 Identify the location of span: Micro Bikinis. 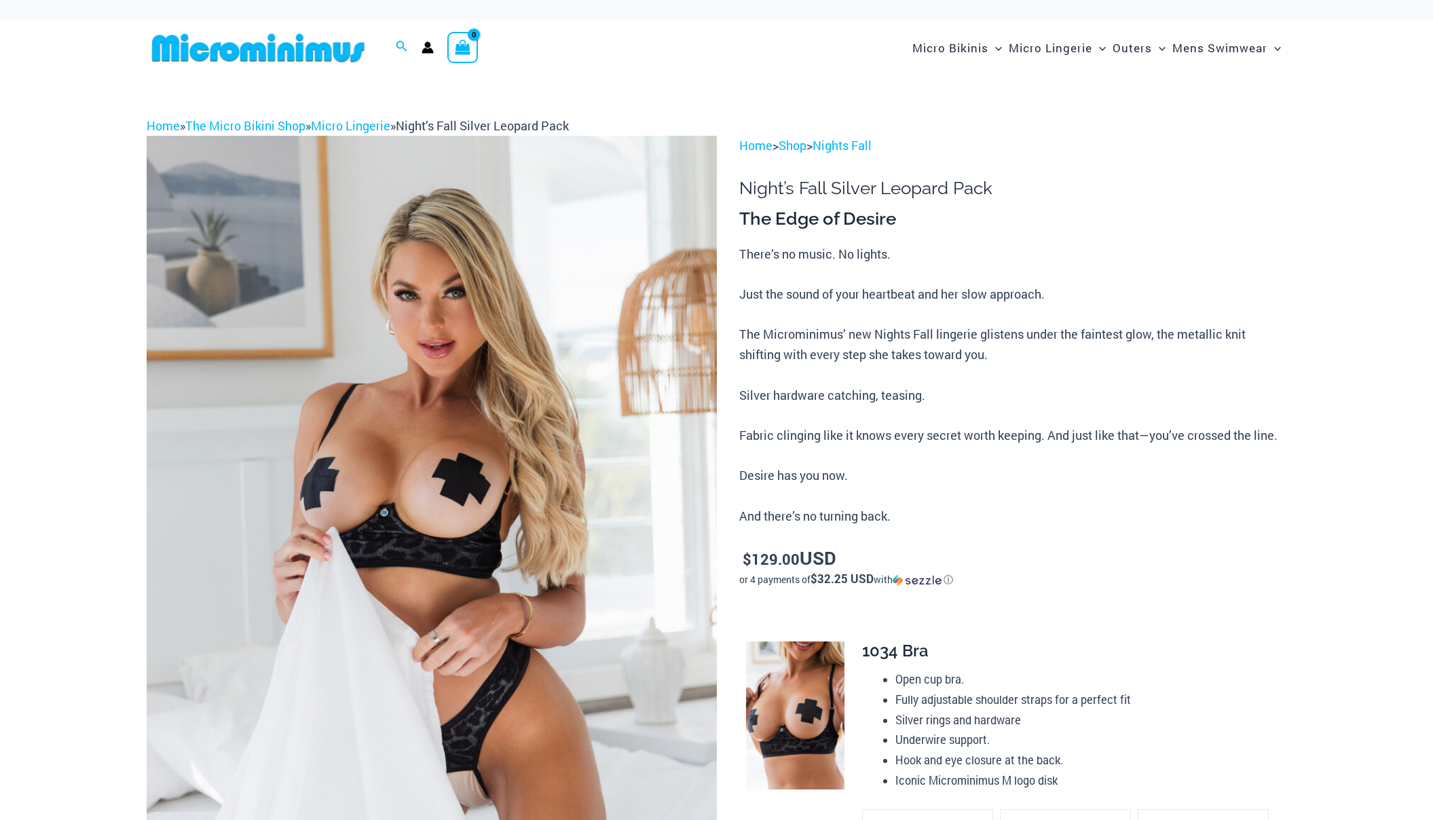
(950, 48).